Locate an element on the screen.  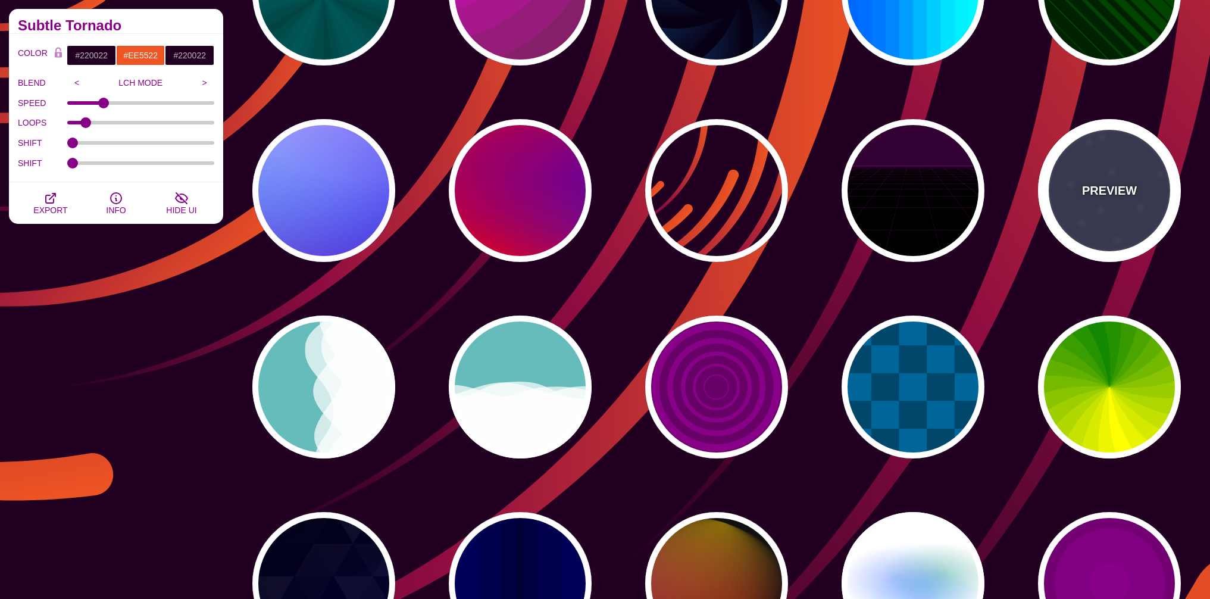
label: SPEED is located at coordinates (42, 103).